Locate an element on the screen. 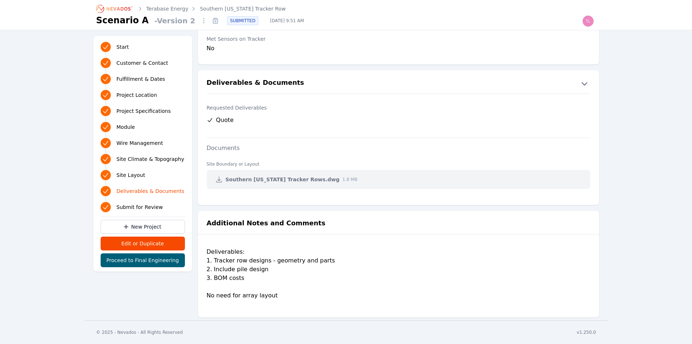  span: 1.8 MB is located at coordinates (350, 179).